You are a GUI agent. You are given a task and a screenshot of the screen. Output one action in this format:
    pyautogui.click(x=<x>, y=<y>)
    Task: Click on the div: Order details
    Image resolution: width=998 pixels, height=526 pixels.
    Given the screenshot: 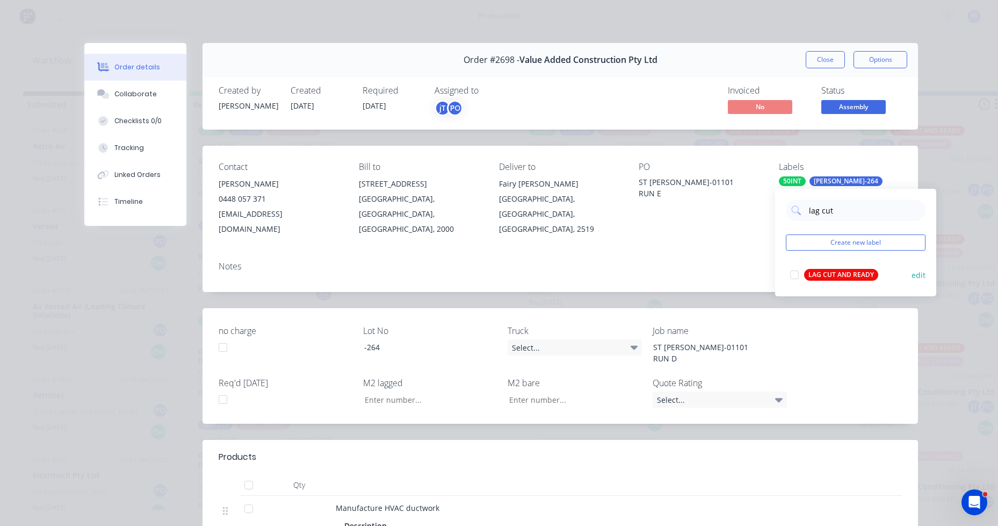 What is the action you would take?
    pyautogui.click(x=137, y=67)
    